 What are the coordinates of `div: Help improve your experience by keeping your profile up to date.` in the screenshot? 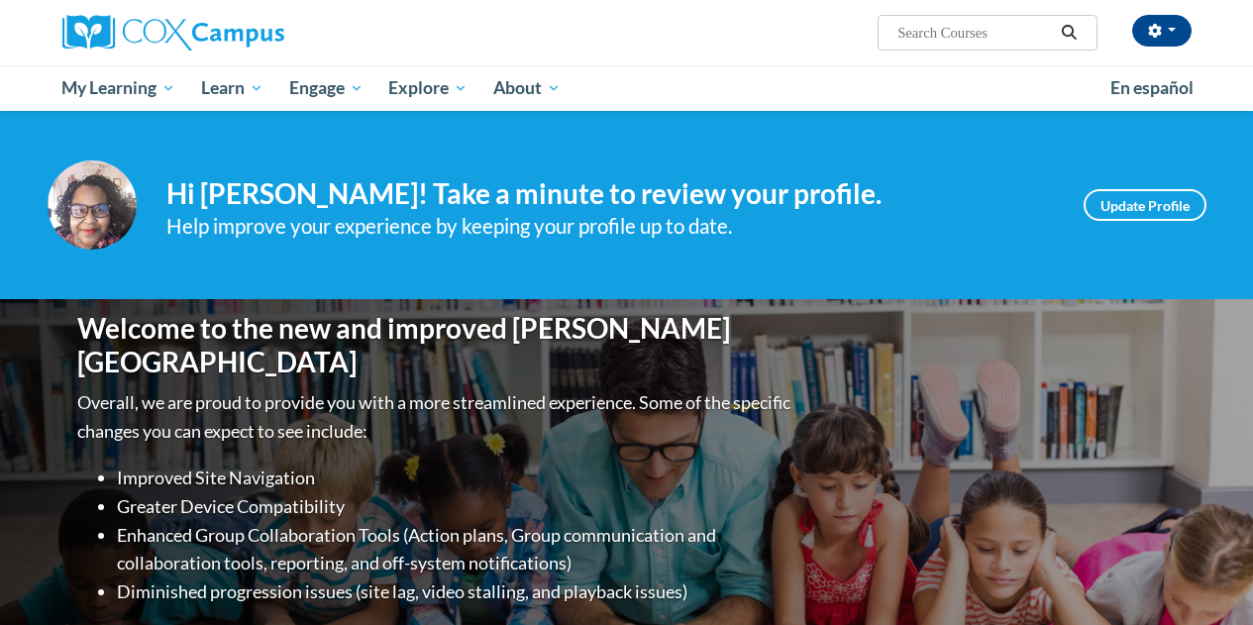 It's located at (610, 226).